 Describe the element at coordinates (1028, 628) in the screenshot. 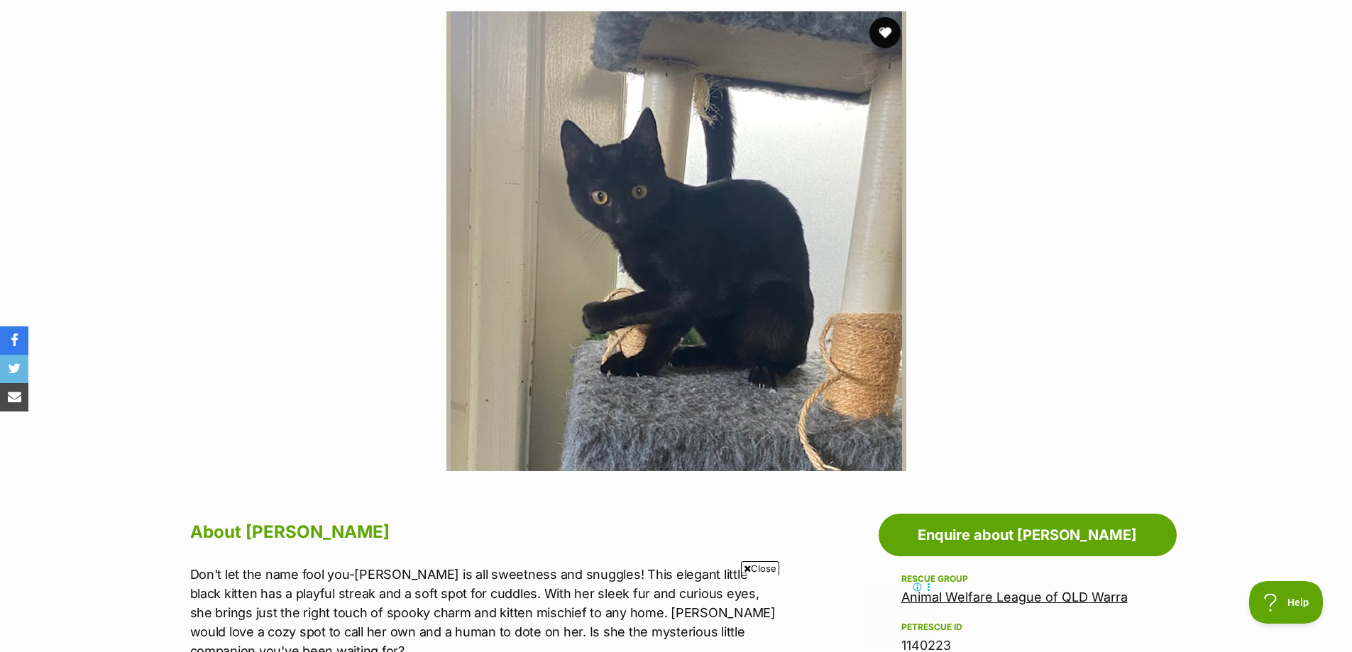

I see `div: PetRescue ID` at that location.